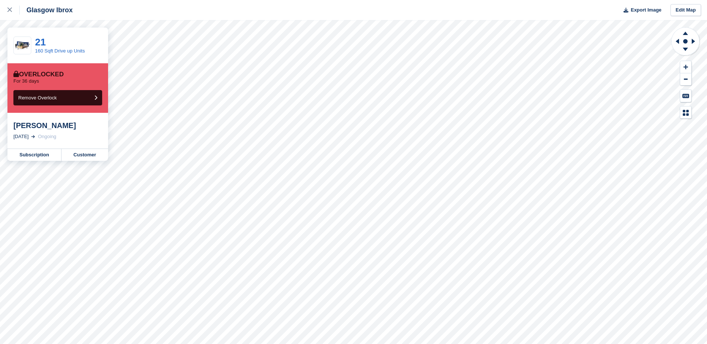 The height and width of the screenshot is (344, 707). I want to click on button: Keyboard Shortcuts, so click(686, 96).